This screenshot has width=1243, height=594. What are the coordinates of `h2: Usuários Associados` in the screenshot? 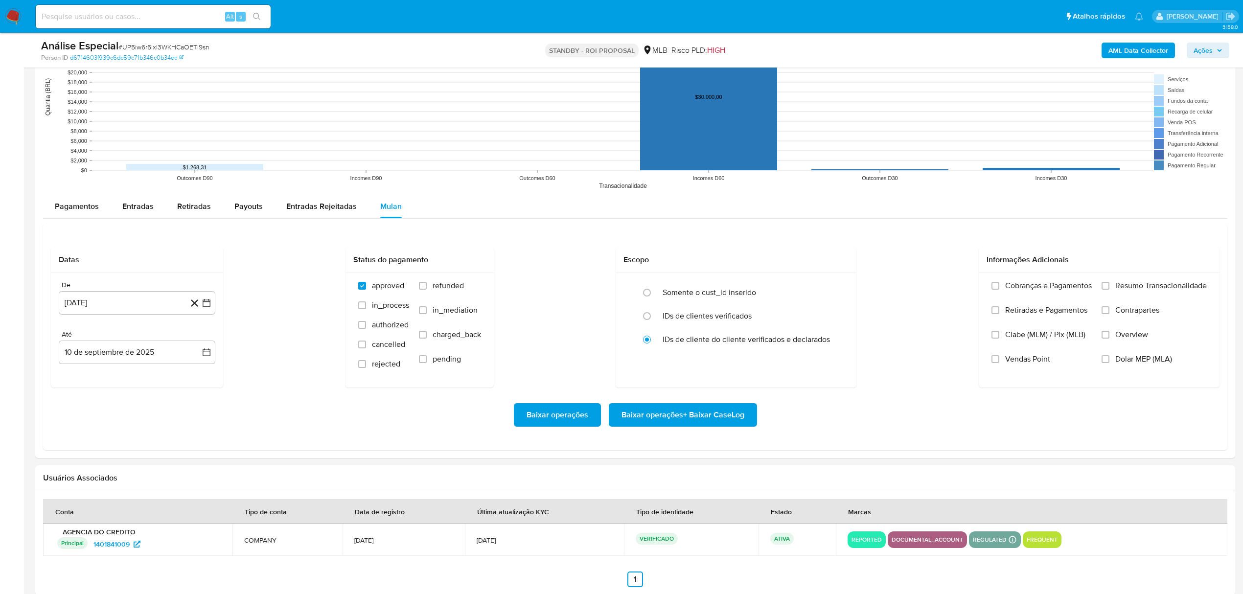 It's located at (635, 478).